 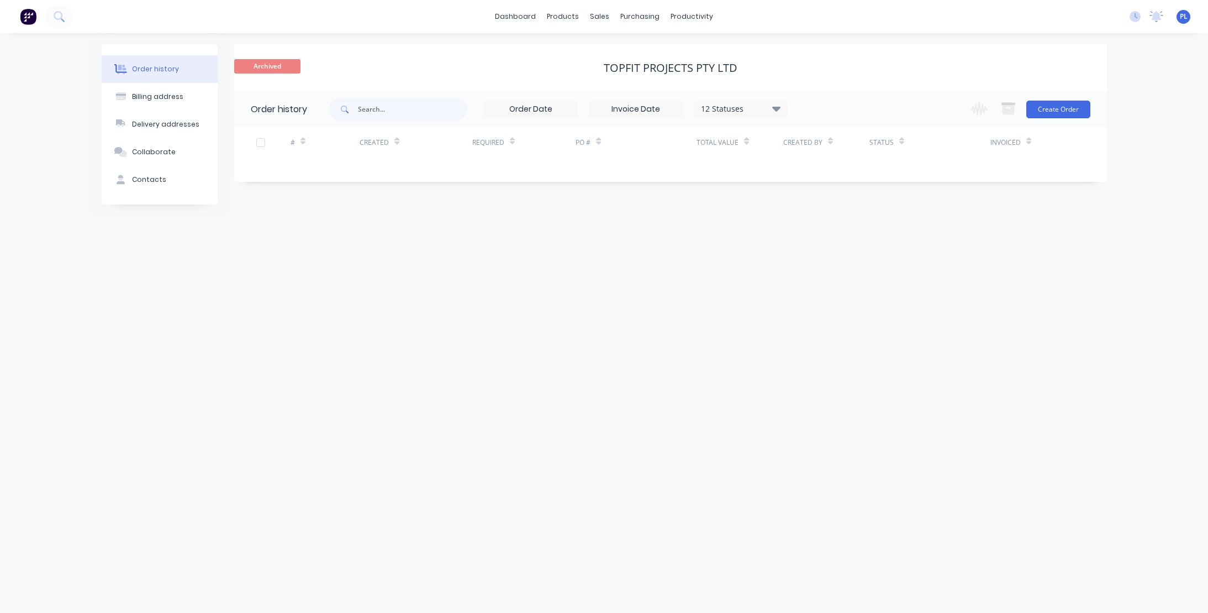 What do you see at coordinates (154, 152) in the screenshot?
I see `div: Collaborate` at bounding box center [154, 152].